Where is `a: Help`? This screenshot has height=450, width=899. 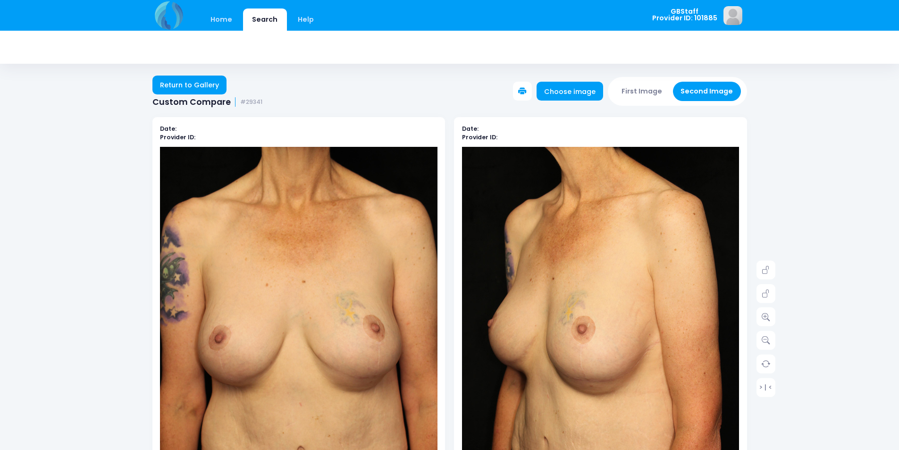 a: Help is located at coordinates (305, 19).